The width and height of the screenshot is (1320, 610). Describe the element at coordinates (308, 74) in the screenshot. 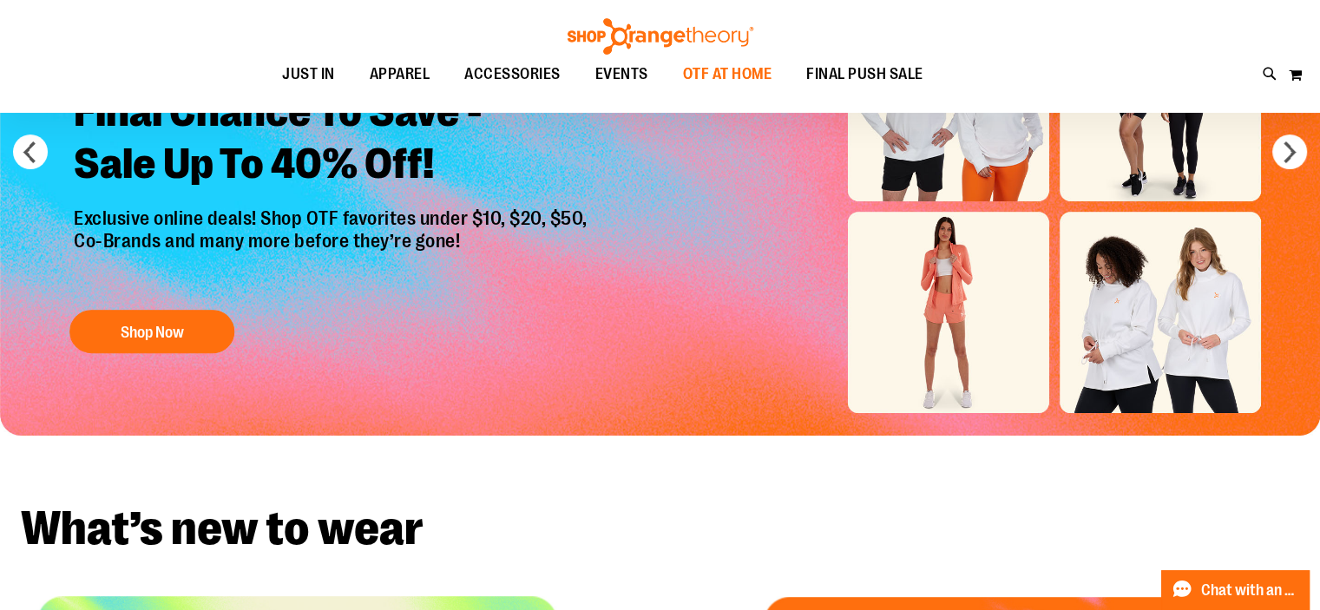

I see `span: JUST IN` at that location.